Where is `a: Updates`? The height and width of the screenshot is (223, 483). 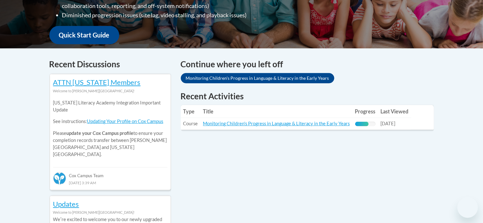
a: Updates is located at coordinates (66, 204).